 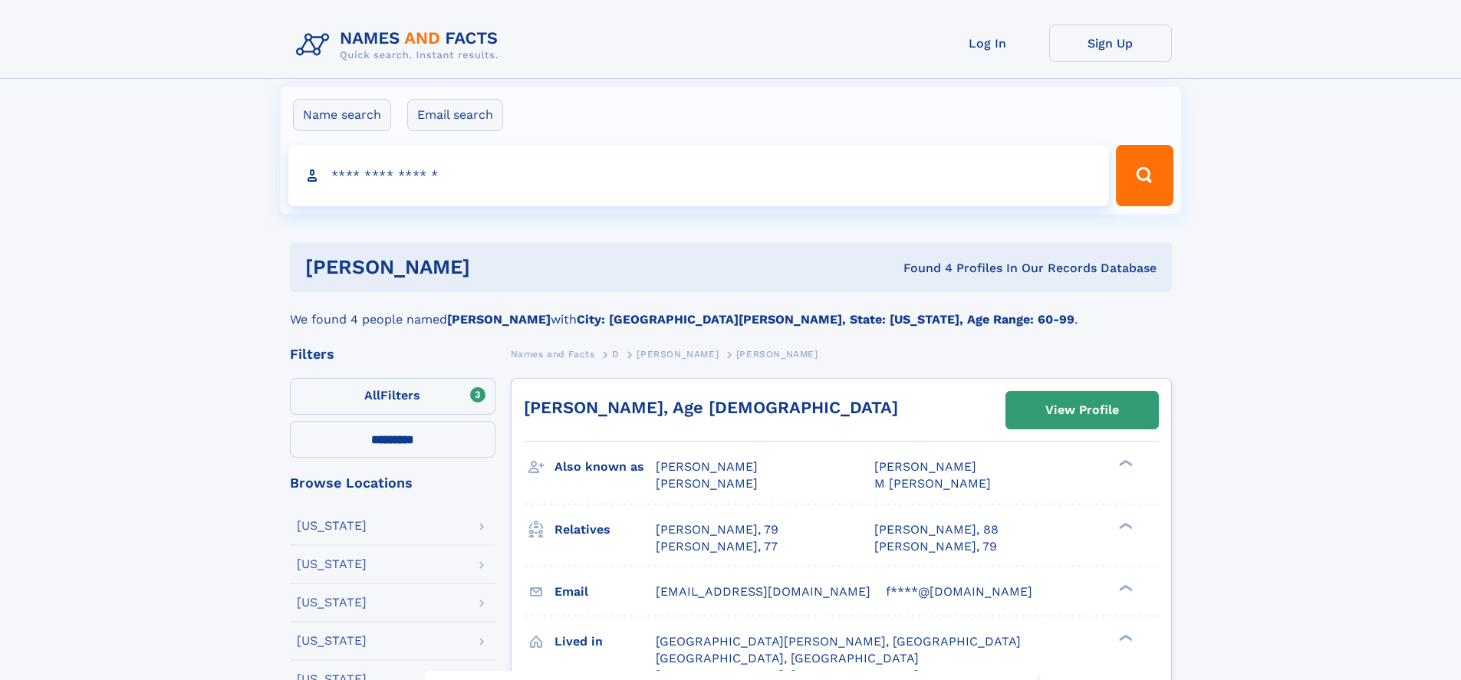 What do you see at coordinates (605, 467) in the screenshot?
I see `h3: Also known as` at bounding box center [605, 467].